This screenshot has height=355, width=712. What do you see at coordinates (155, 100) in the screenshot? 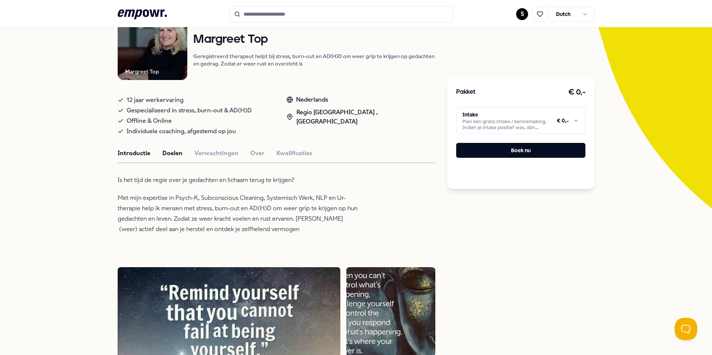
I see `span: 12 jaar werkervaring` at bounding box center [155, 100].